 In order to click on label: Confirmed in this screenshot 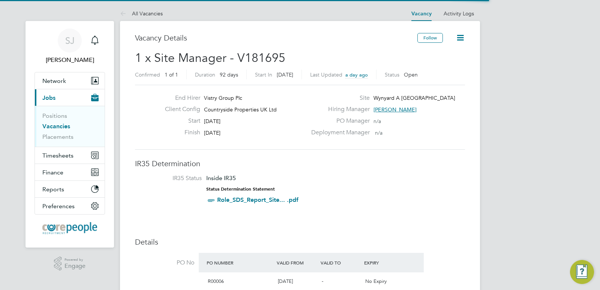, I will do `click(147, 75)`.